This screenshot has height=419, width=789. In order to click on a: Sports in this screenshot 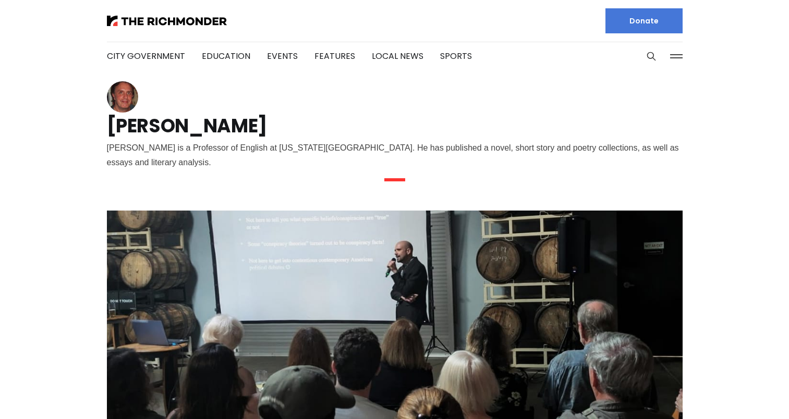, I will do `click(456, 56)`.